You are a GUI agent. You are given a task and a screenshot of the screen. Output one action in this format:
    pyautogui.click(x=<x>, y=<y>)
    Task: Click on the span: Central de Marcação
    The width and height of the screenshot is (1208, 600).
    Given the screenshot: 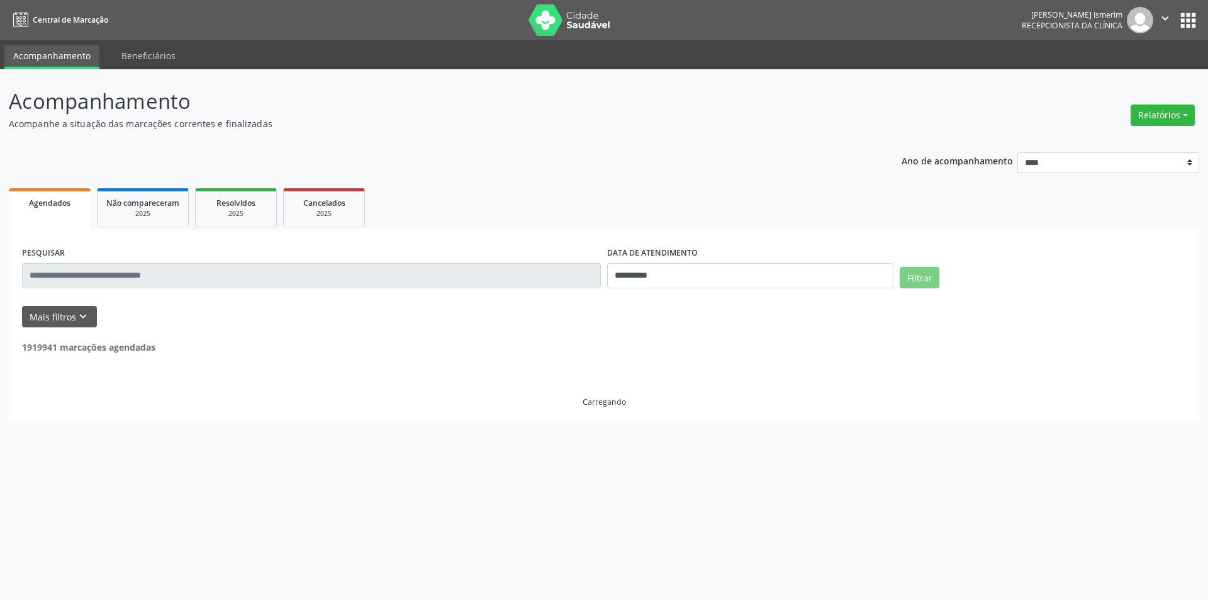 What is the action you would take?
    pyautogui.click(x=70, y=20)
    